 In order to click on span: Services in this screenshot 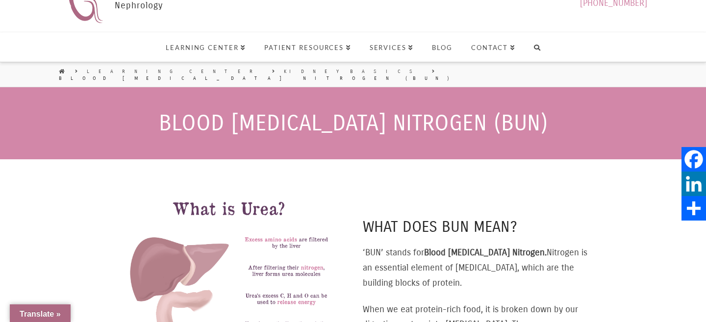, I will do `click(392, 48)`.